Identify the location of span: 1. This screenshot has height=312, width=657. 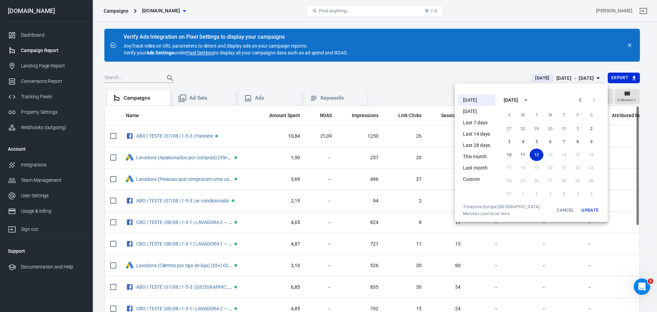
(650, 281).